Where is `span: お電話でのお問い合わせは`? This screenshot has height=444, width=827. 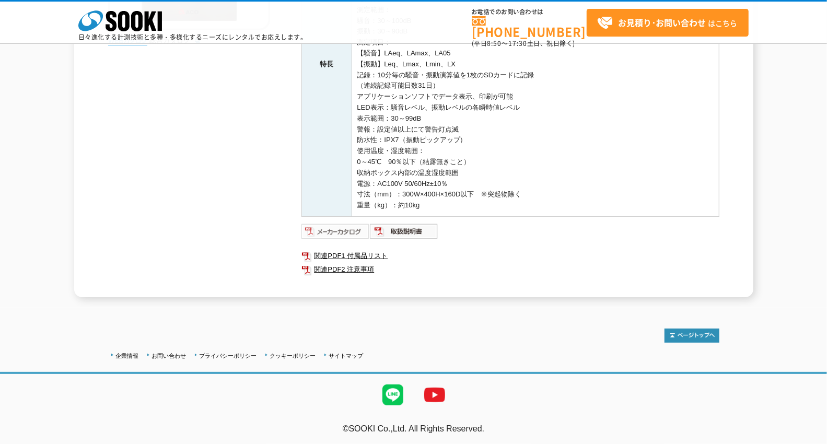 span: お電話でのお問い合わせは is located at coordinates (529, 12).